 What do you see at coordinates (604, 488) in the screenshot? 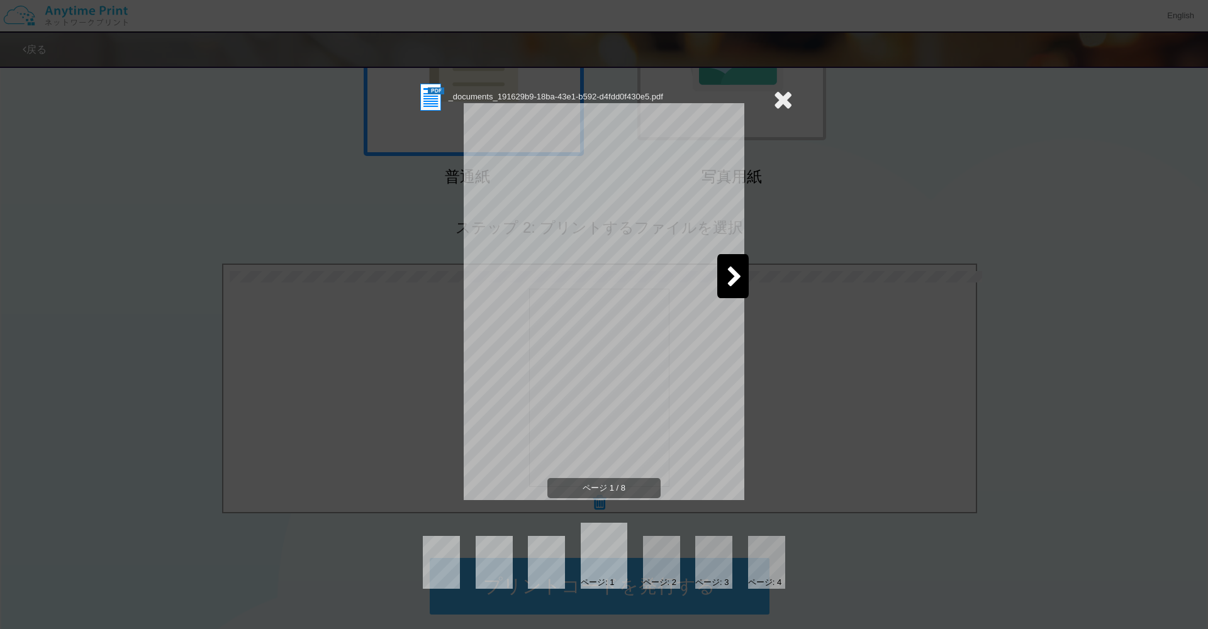
I see `span: ページ 1 / 8` at bounding box center [604, 488].